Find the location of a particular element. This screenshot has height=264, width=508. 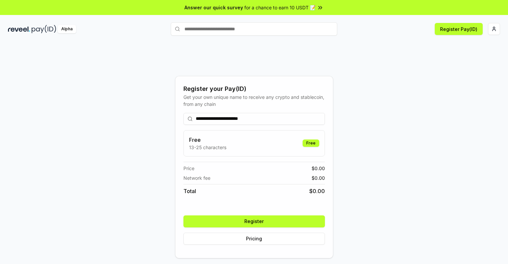

button: Register is located at coordinates (254, 222).